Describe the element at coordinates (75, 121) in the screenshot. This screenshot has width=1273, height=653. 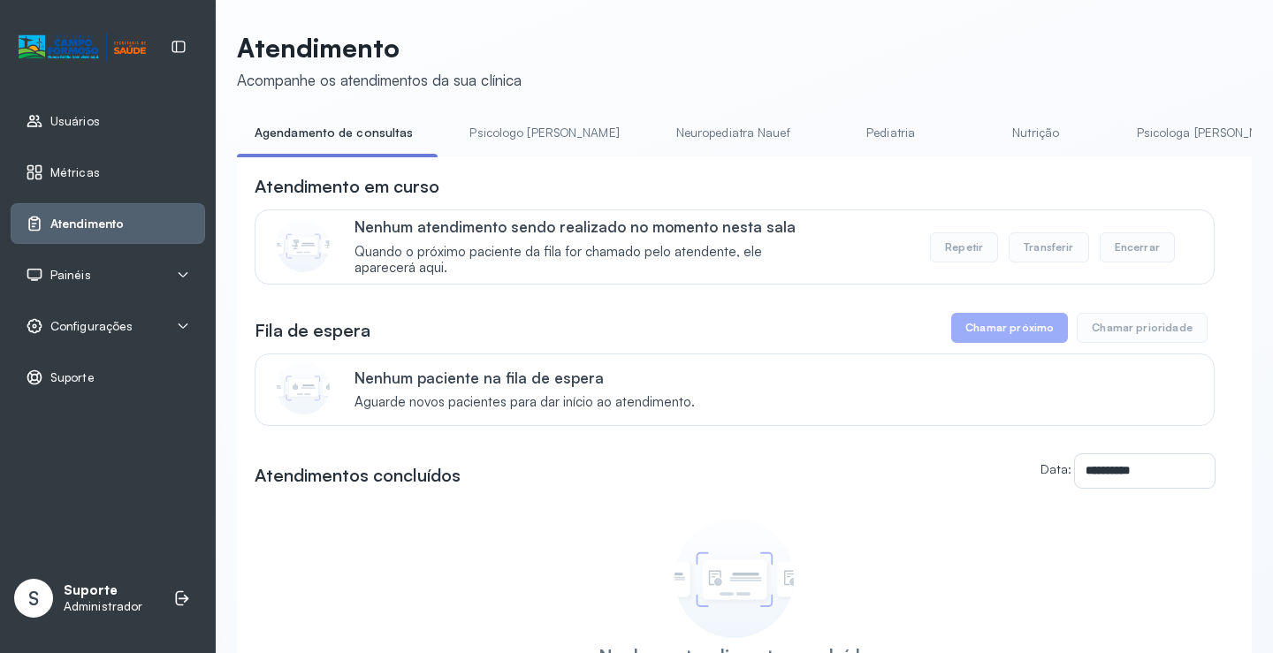
I see `span: Usuários` at that location.